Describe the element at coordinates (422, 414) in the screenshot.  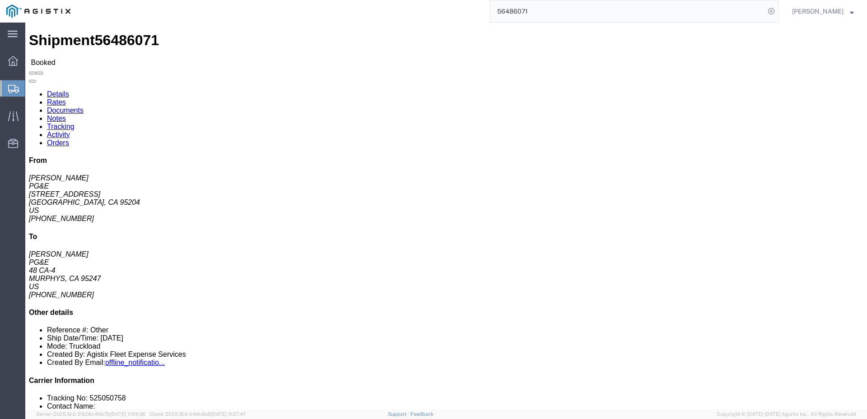
I see `a: Feedback` at that location.